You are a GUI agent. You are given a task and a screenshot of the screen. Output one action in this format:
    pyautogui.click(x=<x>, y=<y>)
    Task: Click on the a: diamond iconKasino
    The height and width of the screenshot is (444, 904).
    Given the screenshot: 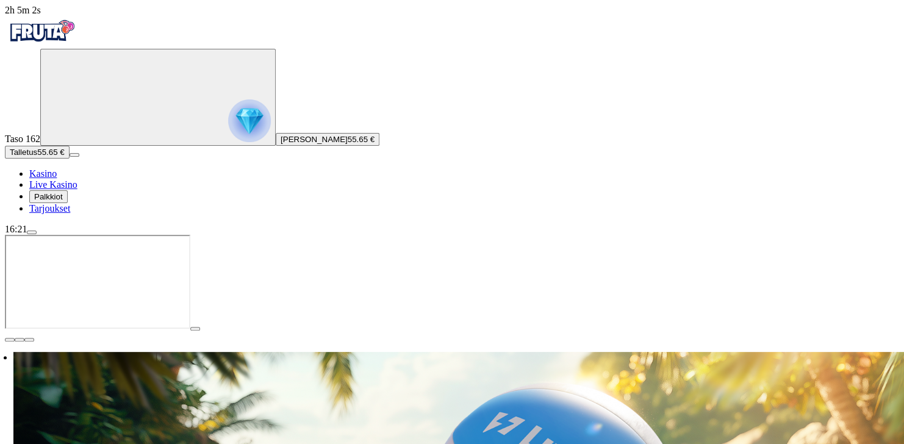 What is the action you would take?
    pyautogui.click(x=43, y=173)
    